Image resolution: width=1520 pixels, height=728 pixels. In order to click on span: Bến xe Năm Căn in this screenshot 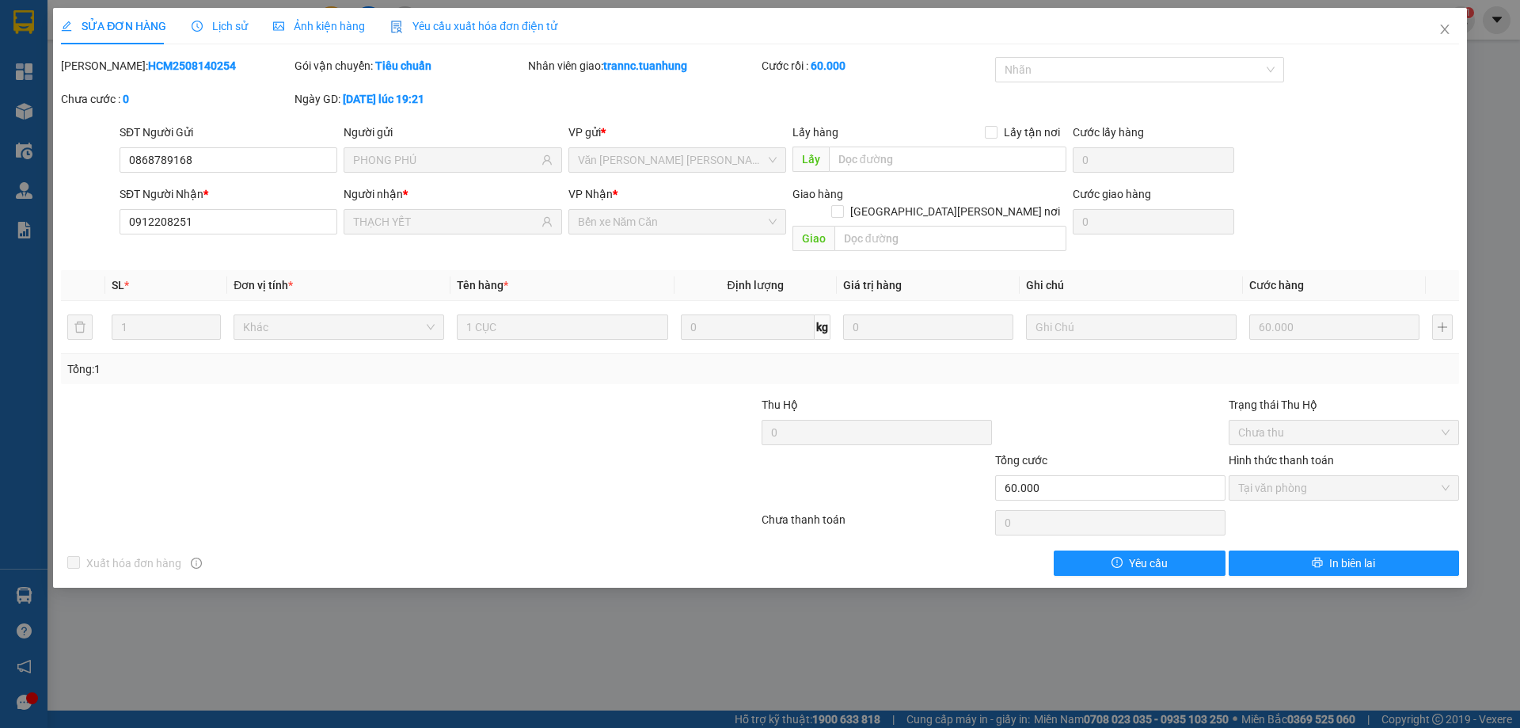, I will do `click(677, 222)`.